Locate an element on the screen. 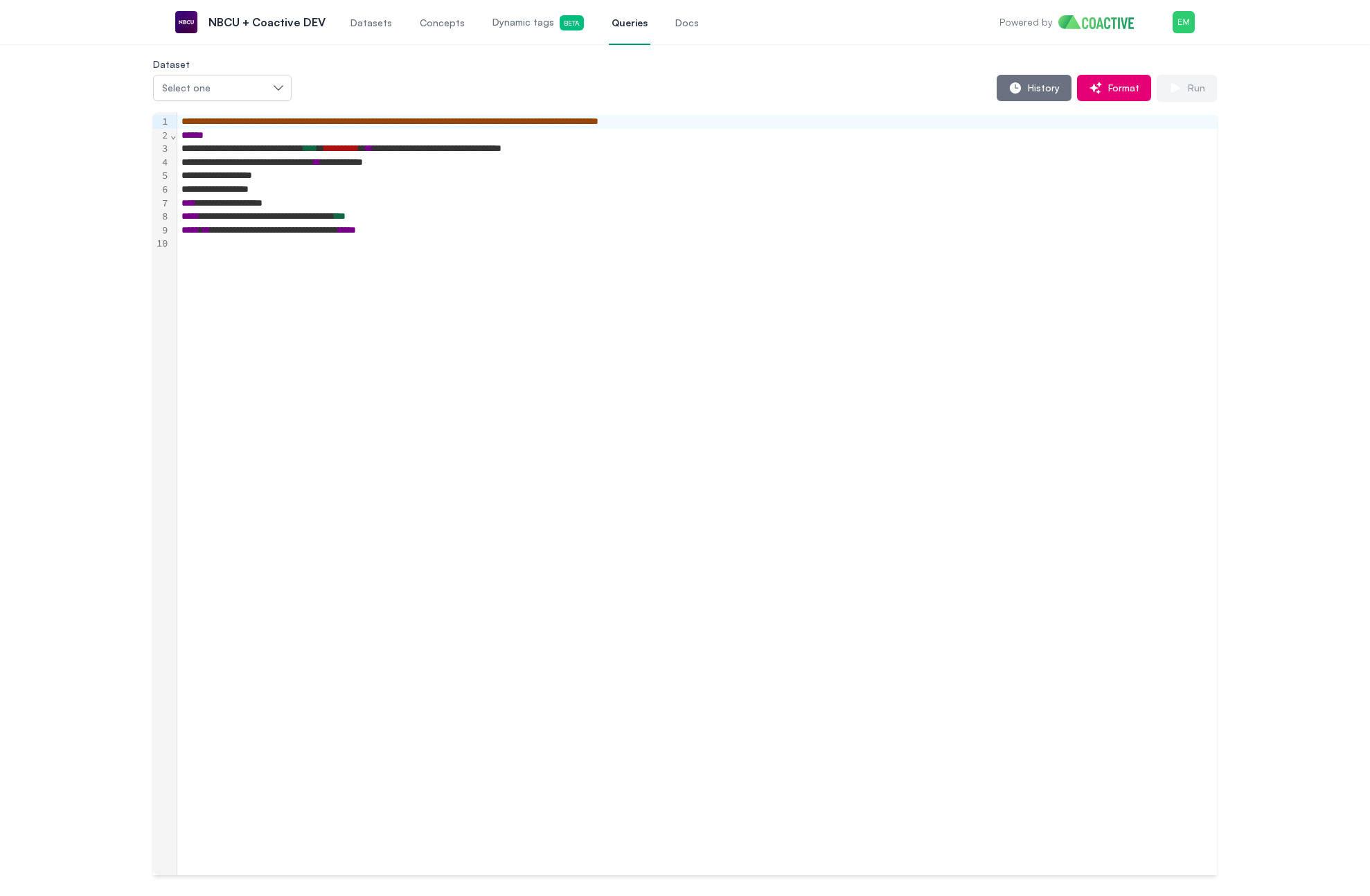 Image resolution: width=1370 pixels, height=896 pixels. span: Beta is located at coordinates (572, 23).